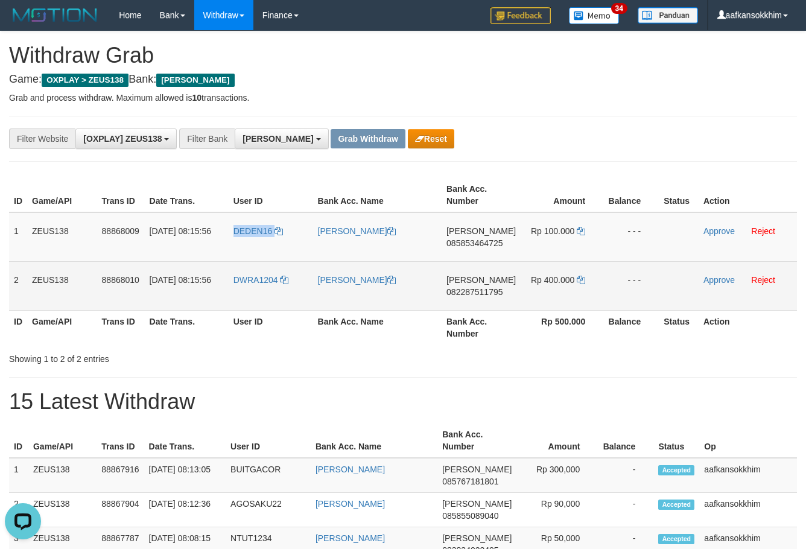  I want to click on h1: Withdraw Grab, so click(403, 56).